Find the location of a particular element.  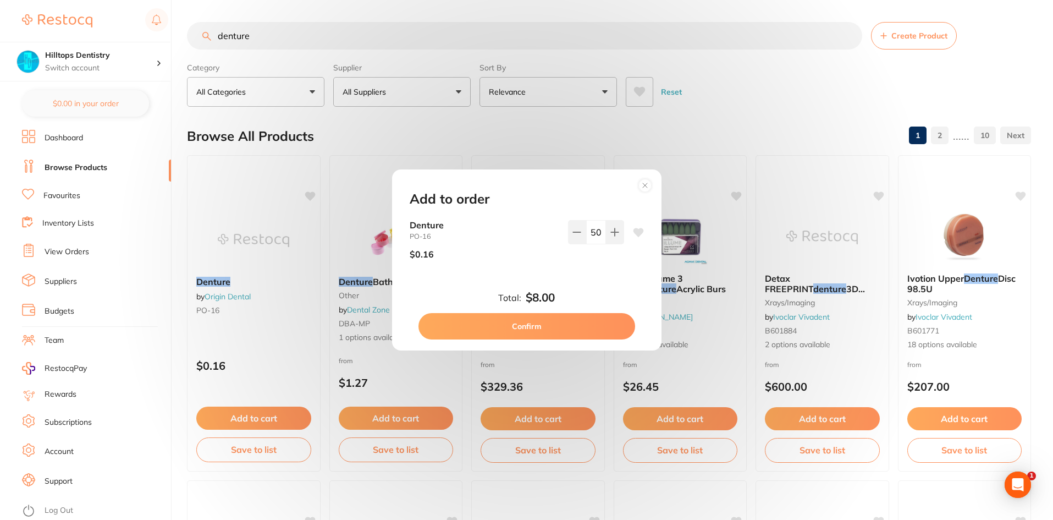

small: PO-16 is located at coordinates (484, 236).